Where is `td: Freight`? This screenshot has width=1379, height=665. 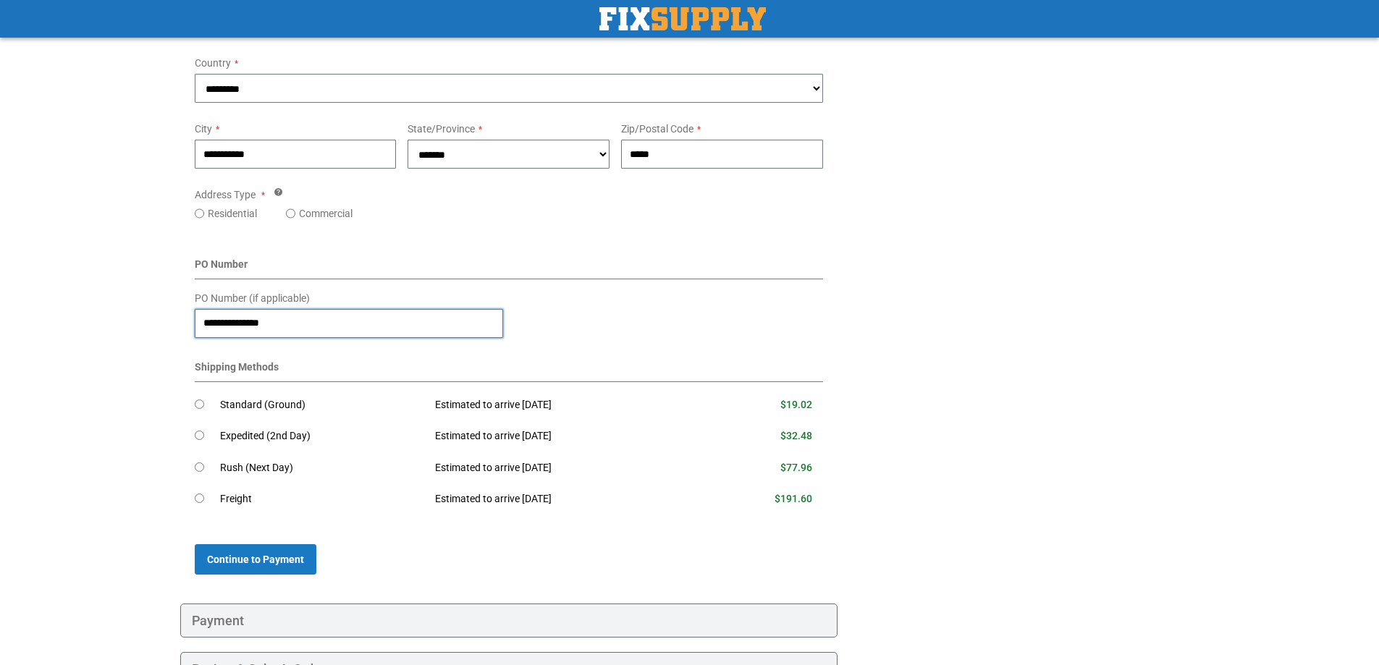
td: Freight is located at coordinates (322, 500).